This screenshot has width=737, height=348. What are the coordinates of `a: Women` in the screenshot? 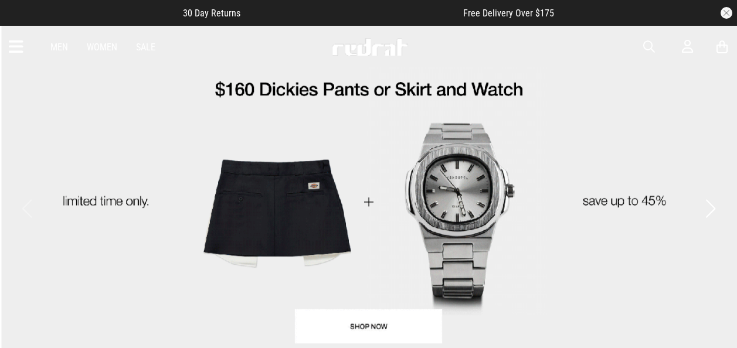 It's located at (102, 47).